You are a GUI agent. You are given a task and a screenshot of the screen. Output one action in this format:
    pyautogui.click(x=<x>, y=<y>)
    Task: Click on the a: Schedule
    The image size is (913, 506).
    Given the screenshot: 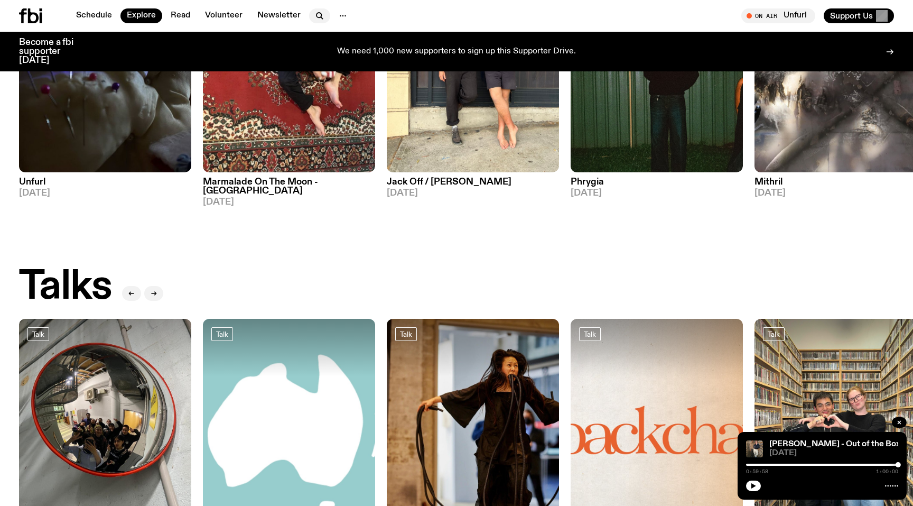 What is the action you would take?
    pyautogui.click(x=94, y=16)
    